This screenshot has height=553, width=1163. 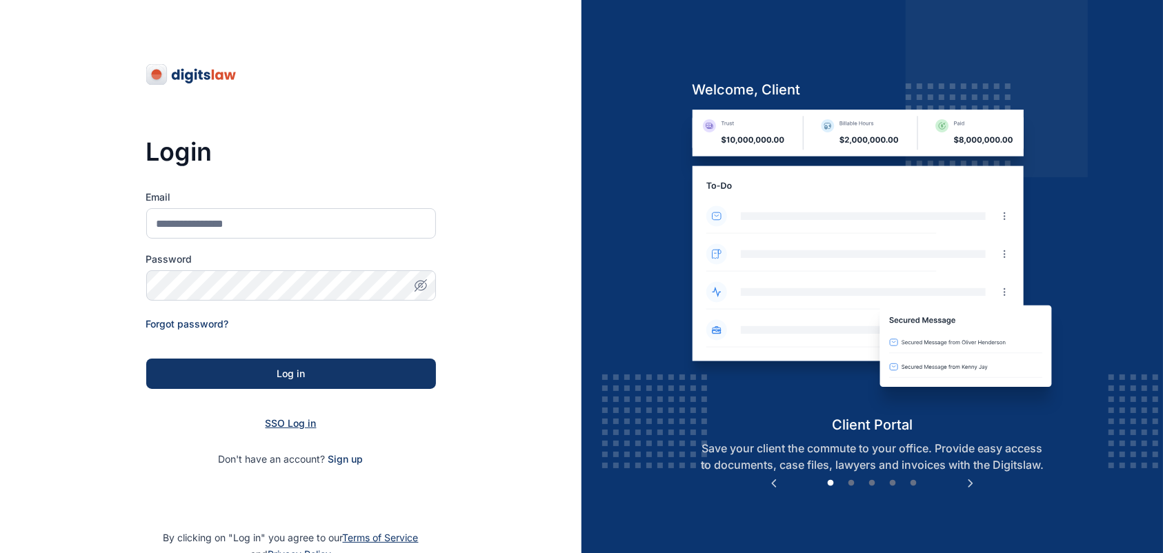 I want to click on button: 3, so click(x=873, y=484).